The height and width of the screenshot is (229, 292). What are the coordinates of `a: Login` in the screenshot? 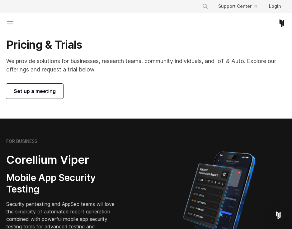 It's located at (275, 6).